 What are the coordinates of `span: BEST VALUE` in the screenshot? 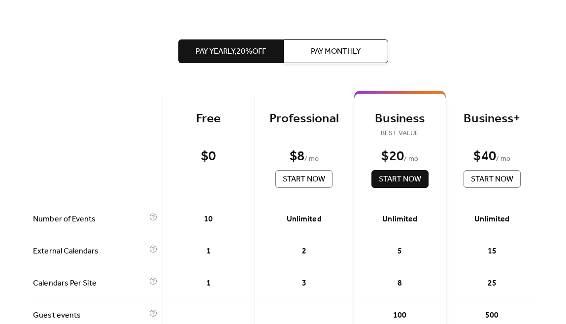 It's located at (400, 134).